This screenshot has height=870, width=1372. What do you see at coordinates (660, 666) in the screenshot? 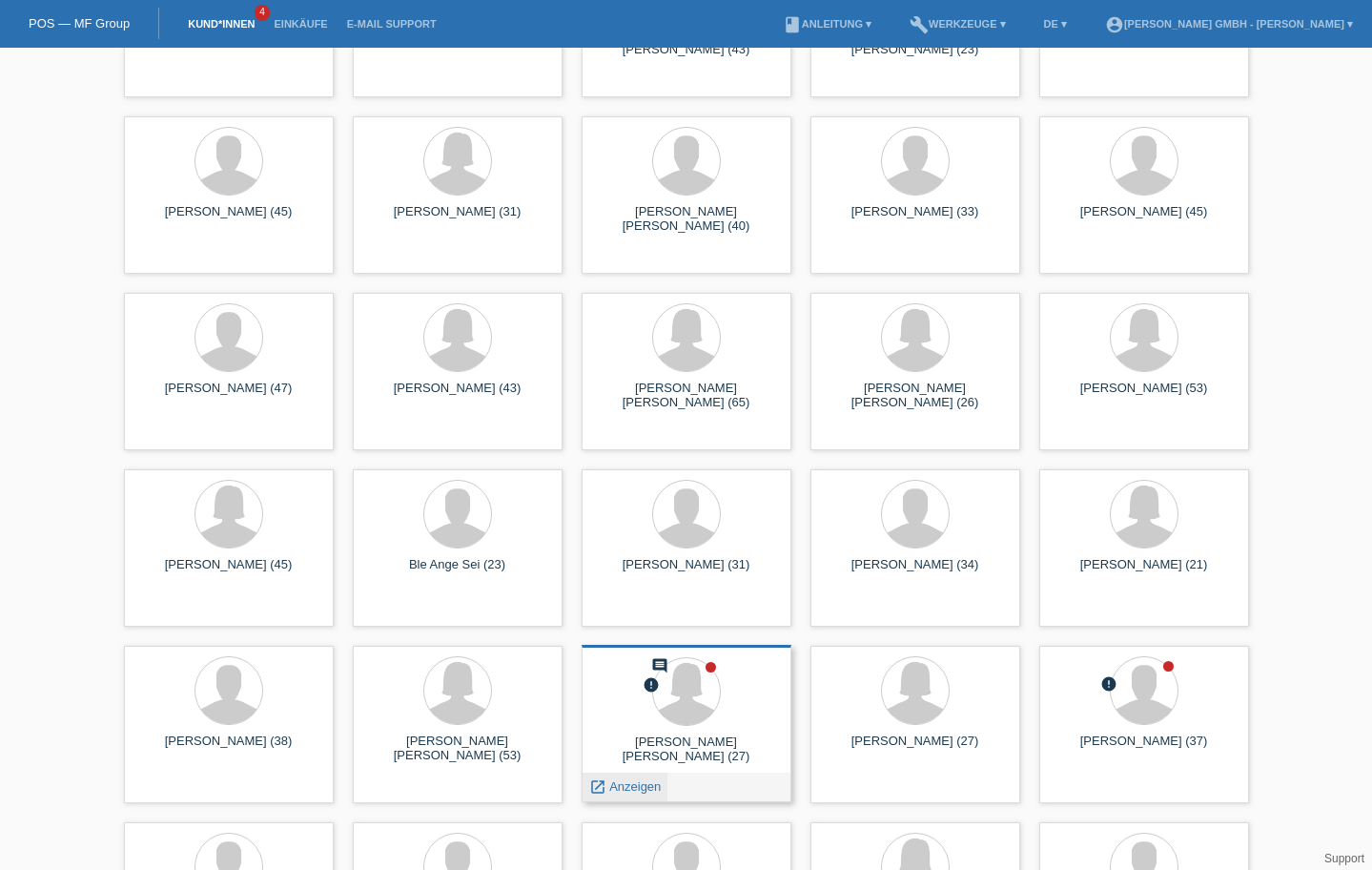
I see `i: comment` at bounding box center [660, 666].